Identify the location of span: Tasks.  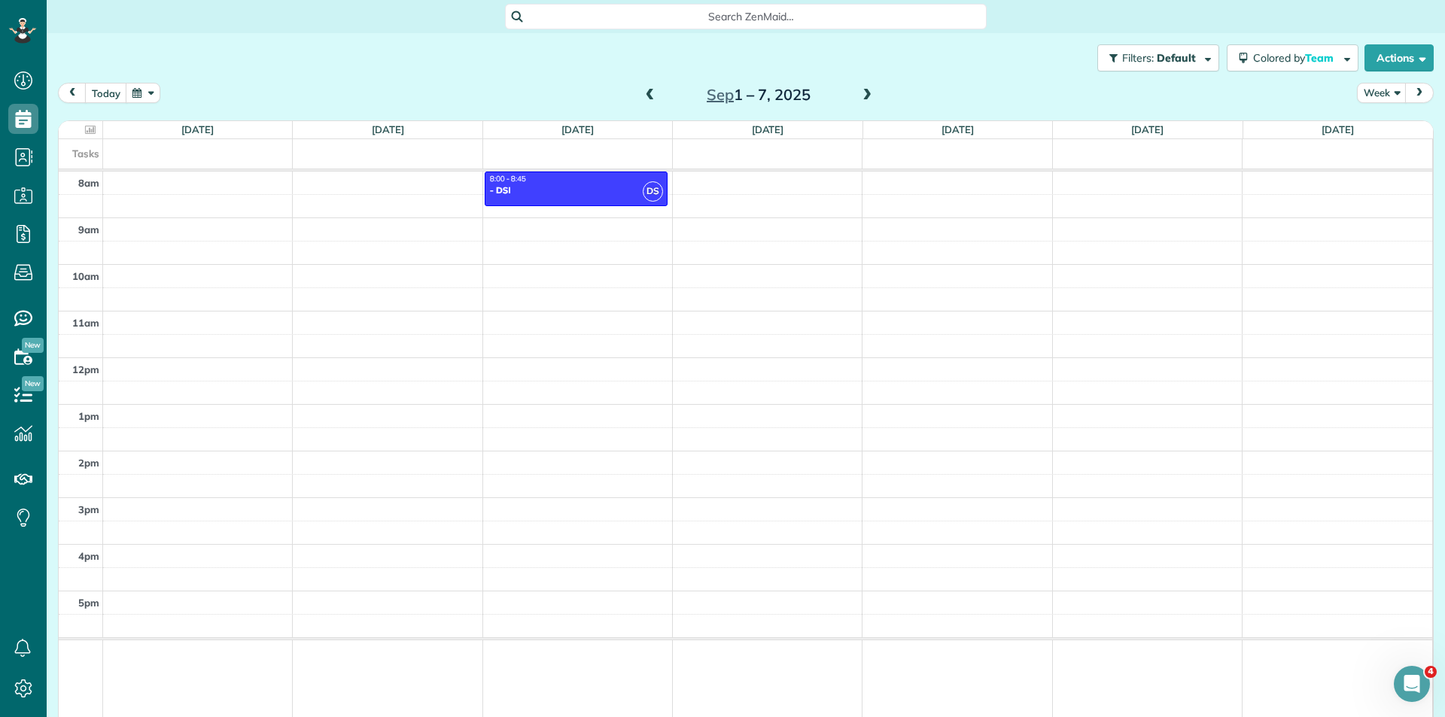
(86, 154).